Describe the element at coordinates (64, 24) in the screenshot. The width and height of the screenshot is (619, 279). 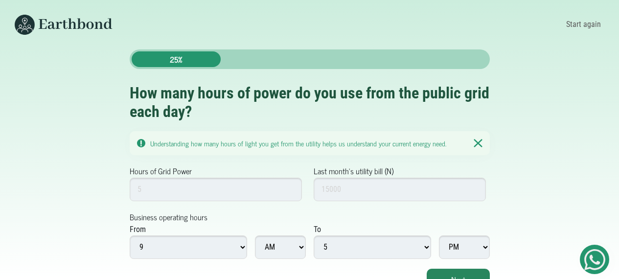
I see `img: Earthbond's long logo for desktop view` at that location.